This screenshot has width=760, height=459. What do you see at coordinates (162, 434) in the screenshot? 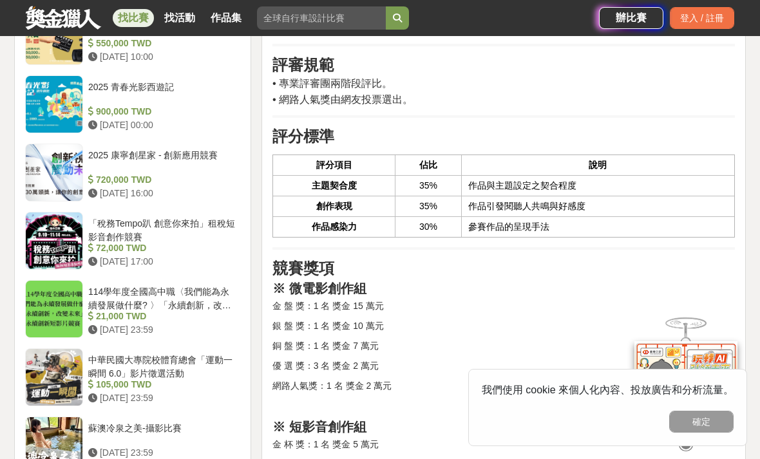
I see `div: 蘇澳冷泉之美-攝影比賽` at bounding box center [162, 434].